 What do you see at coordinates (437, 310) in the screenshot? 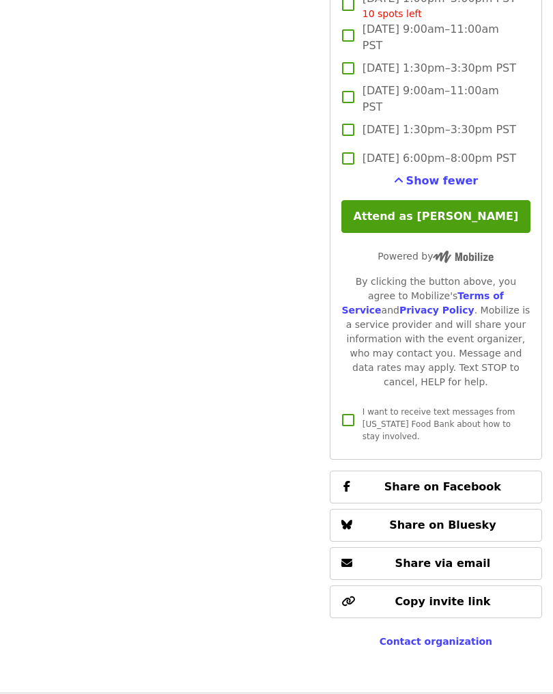
I see `a: Privacy Policy` at bounding box center [437, 310].